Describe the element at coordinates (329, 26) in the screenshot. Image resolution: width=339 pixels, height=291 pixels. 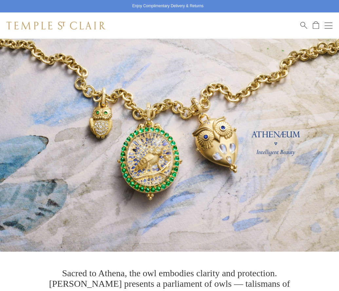
I see `button: Open navigation` at that location.